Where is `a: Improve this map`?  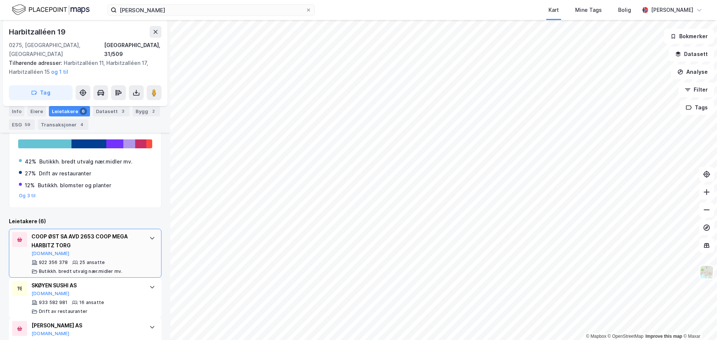
a: Improve this map is located at coordinates (664, 336).